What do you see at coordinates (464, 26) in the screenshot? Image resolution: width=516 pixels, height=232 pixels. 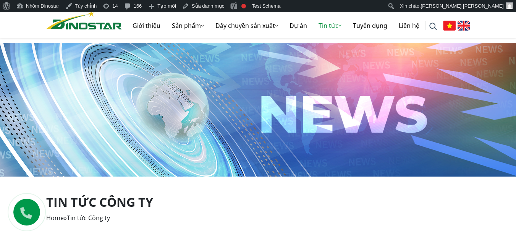 I see `img: English` at bounding box center [464, 26].